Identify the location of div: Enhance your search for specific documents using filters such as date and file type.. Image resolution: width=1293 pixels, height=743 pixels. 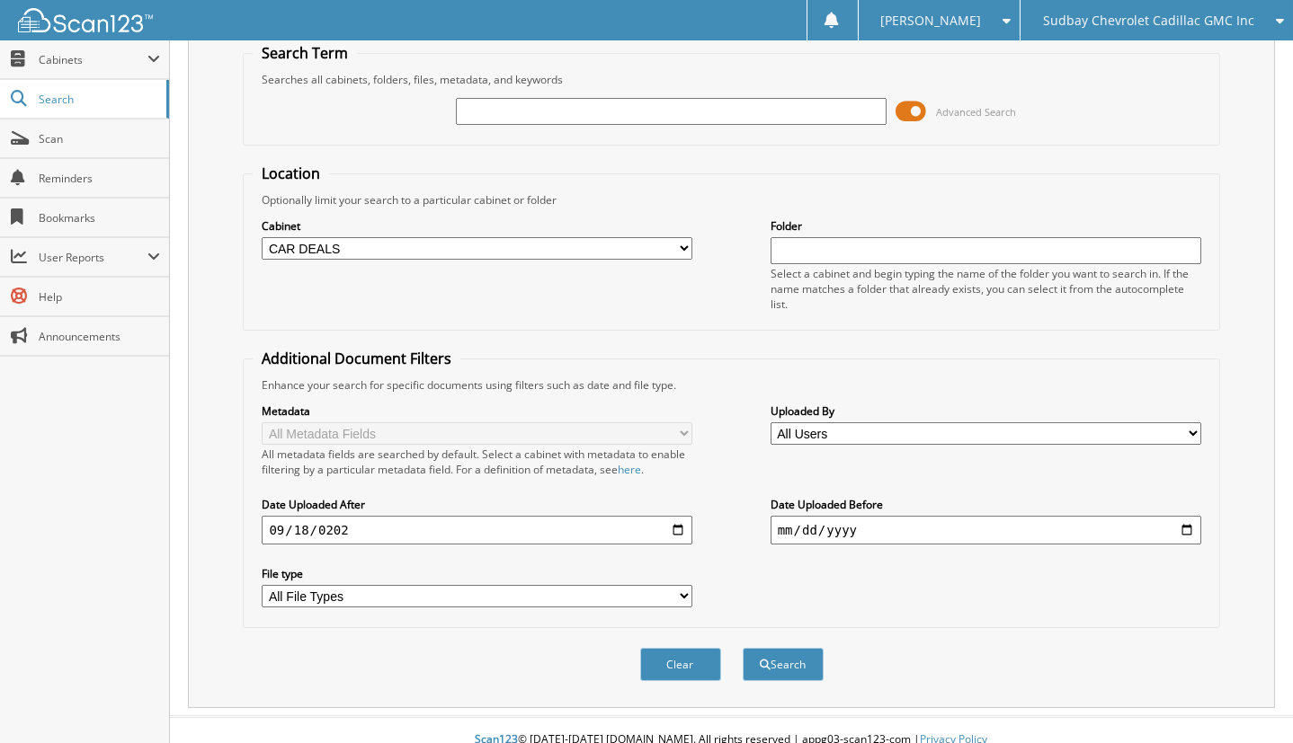
(731, 385).